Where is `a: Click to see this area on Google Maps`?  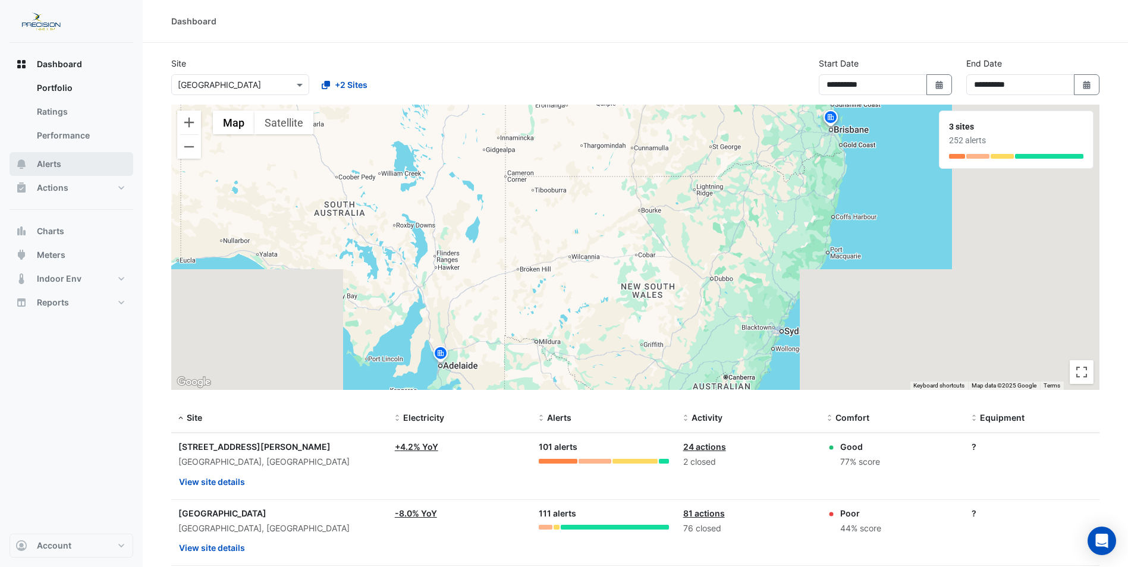
a: Click to see this area on Google Maps is located at coordinates (194, 382).